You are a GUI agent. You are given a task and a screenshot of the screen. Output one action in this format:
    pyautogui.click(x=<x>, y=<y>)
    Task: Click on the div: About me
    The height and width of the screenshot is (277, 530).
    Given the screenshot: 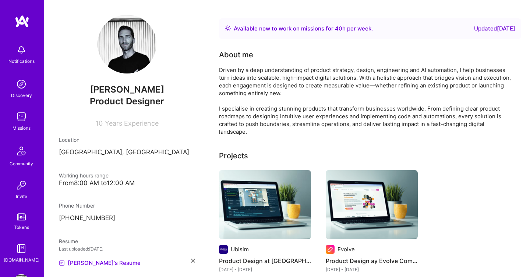 What is the action you would take?
    pyautogui.click(x=236, y=55)
    